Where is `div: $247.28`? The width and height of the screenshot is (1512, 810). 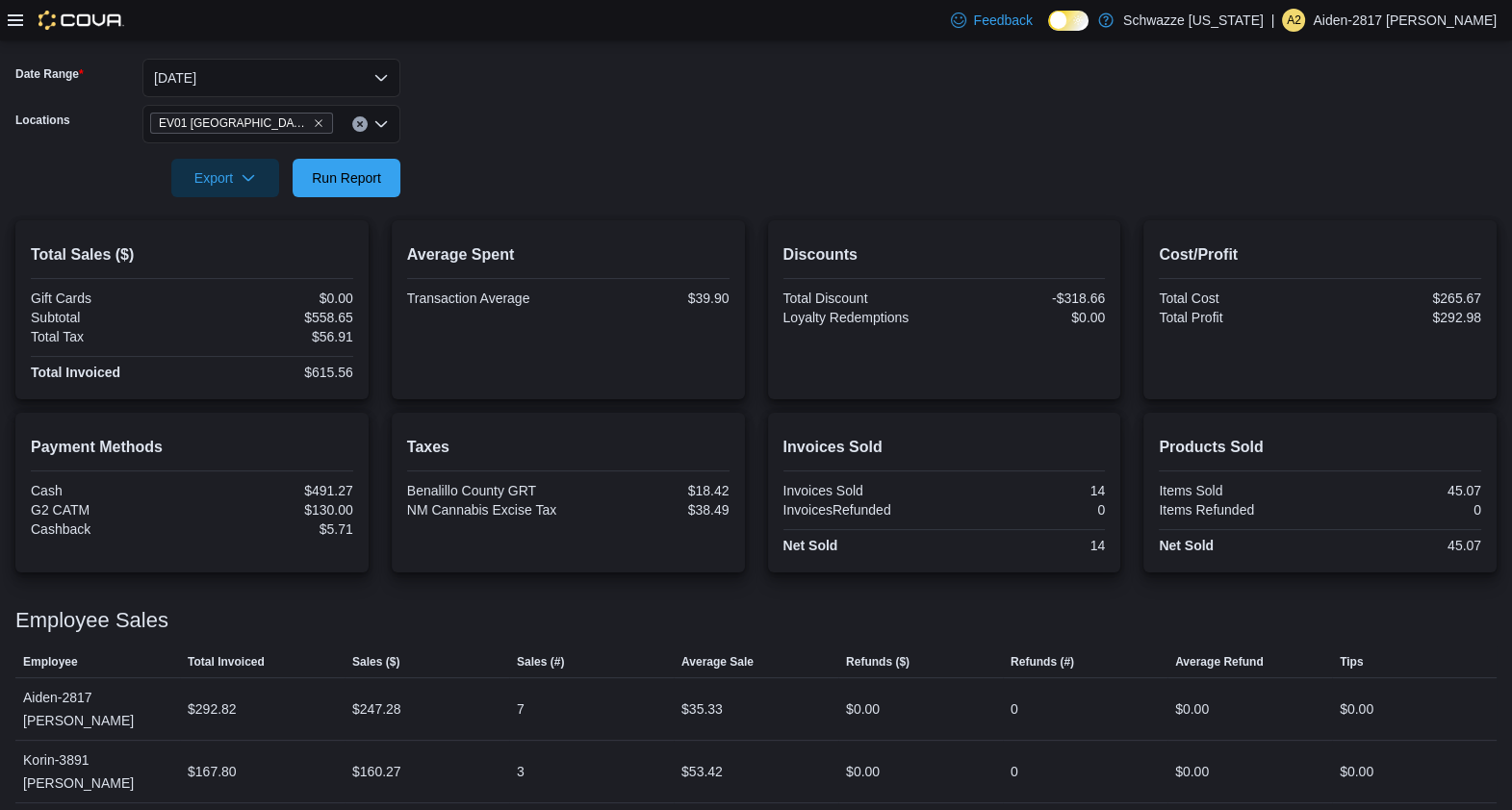 div: $247.28 is located at coordinates (377, 709).